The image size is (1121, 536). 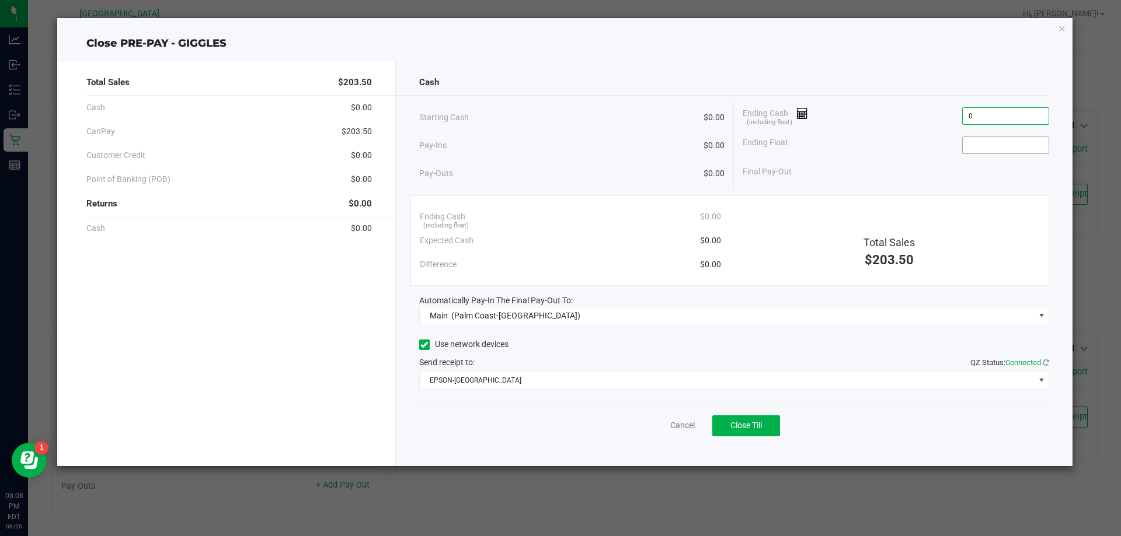 What do you see at coordinates (433, 145) in the screenshot?
I see `span: Pay-Ins` at bounding box center [433, 145].